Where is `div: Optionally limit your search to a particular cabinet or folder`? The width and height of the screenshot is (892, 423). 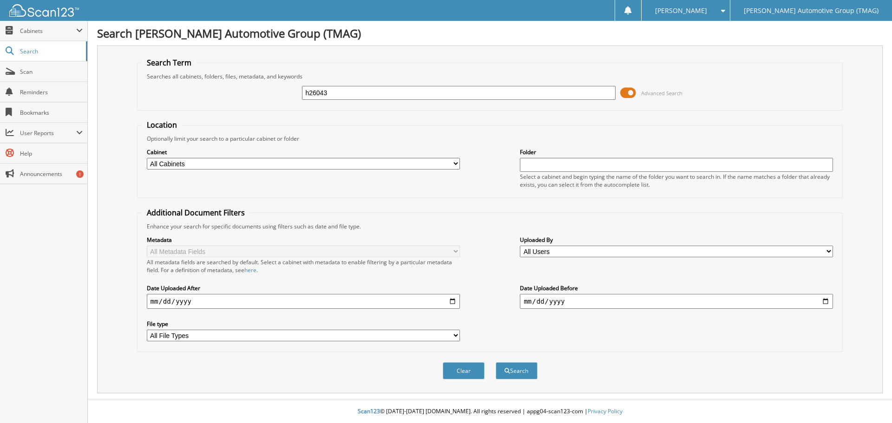
div: Optionally limit your search to a particular cabinet or folder is located at coordinates (490, 138).